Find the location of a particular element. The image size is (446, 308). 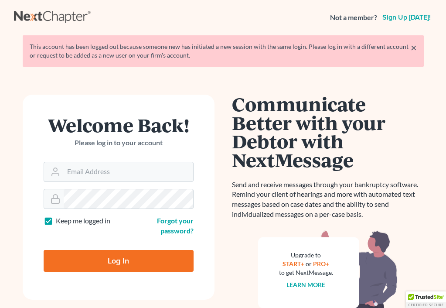

p: Please log in to your account is located at coordinates (118, 142).